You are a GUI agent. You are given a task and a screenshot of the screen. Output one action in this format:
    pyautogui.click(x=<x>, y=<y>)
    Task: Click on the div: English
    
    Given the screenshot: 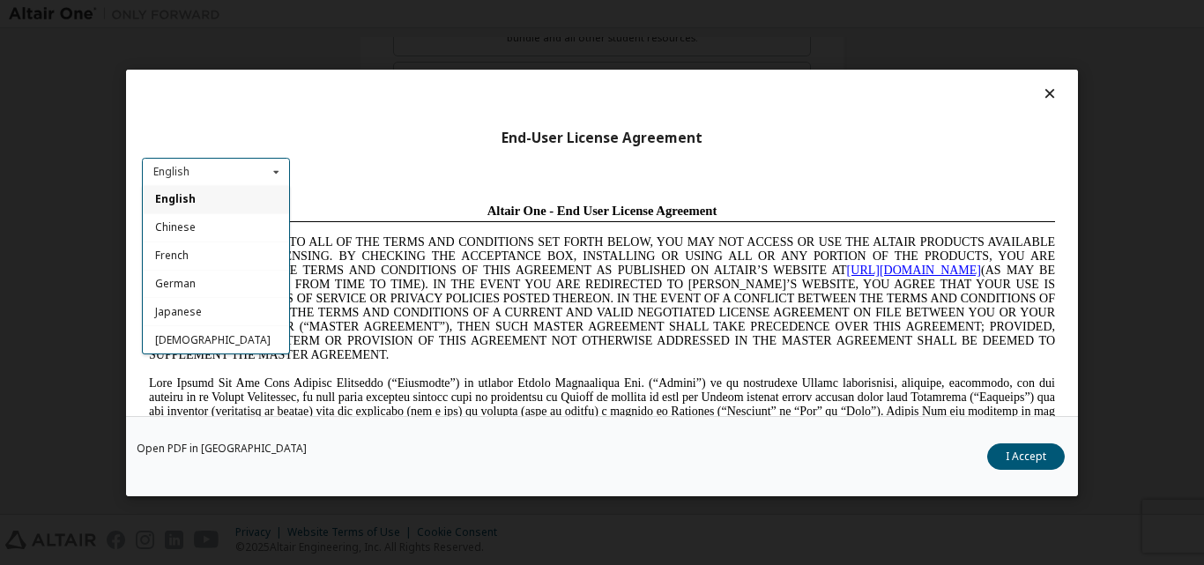 What is the action you would take?
    pyautogui.click(x=171, y=172)
    